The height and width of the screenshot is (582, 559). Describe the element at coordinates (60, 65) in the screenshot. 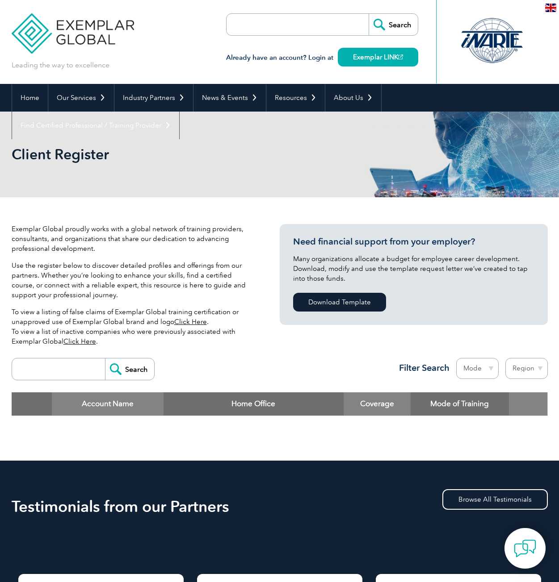

I see `p: Leading the way to excellence` at that location.